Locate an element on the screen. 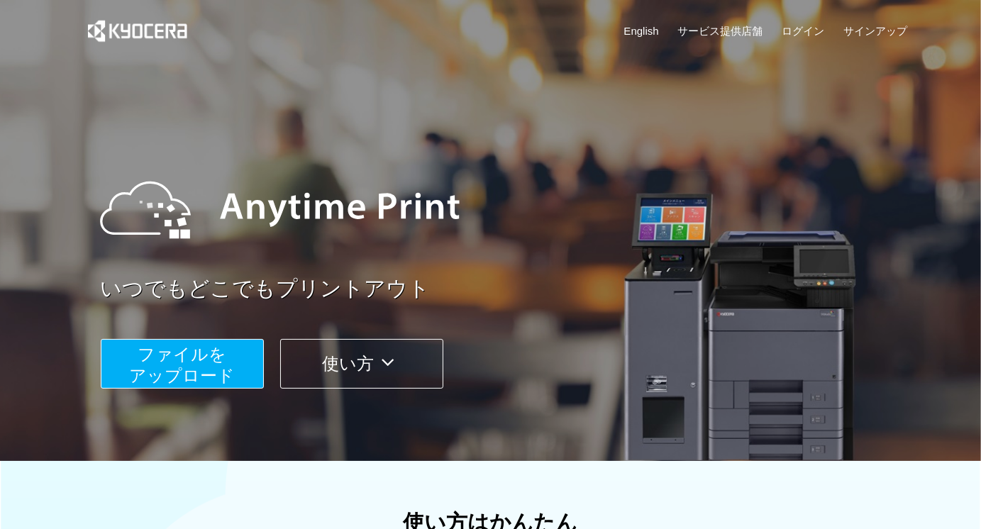 The width and height of the screenshot is (981, 529). span: ファイルを ​​アップロード is located at coordinates (182, 364).